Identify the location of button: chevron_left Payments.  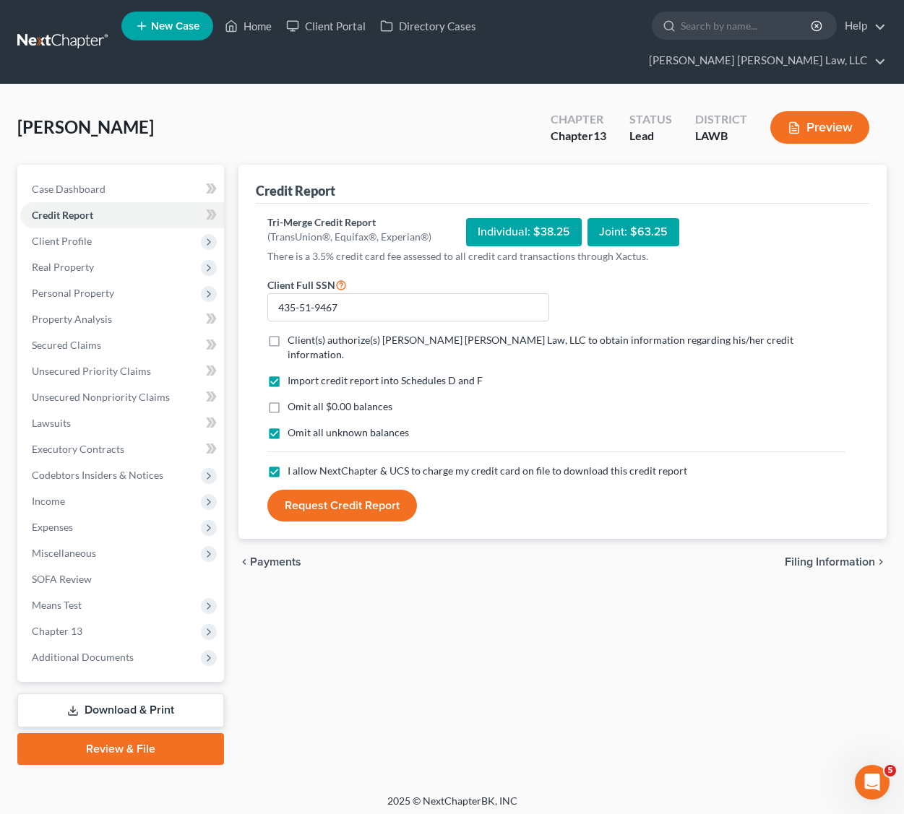
(269, 562).